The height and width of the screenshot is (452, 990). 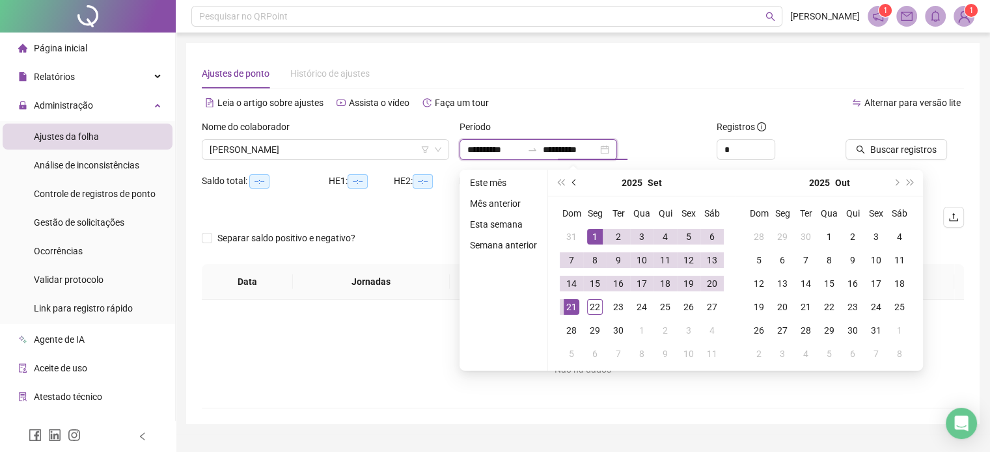 What do you see at coordinates (642, 237) in the screenshot?
I see `td: 2025-09-03` at bounding box center [642, 237].